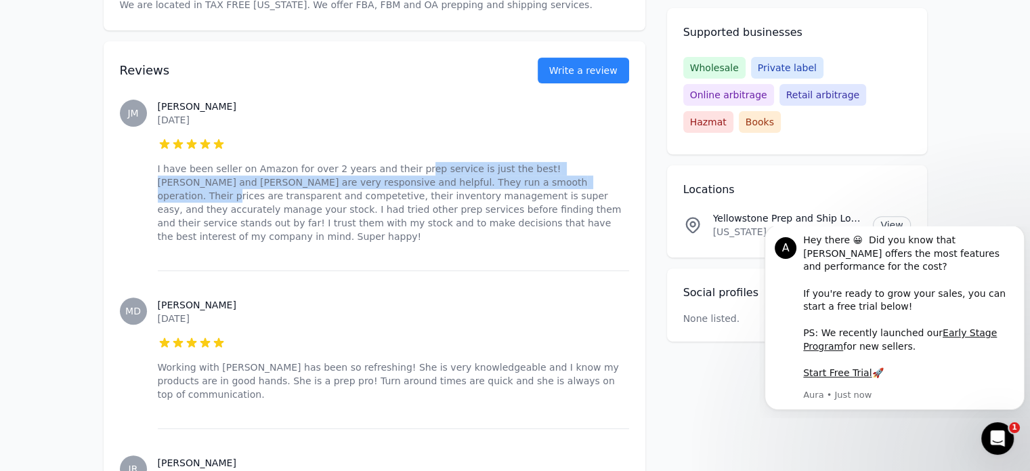 This screenshot has width=1030, height=471. I want to click on h2: Supported businesses, so click(797, 33).